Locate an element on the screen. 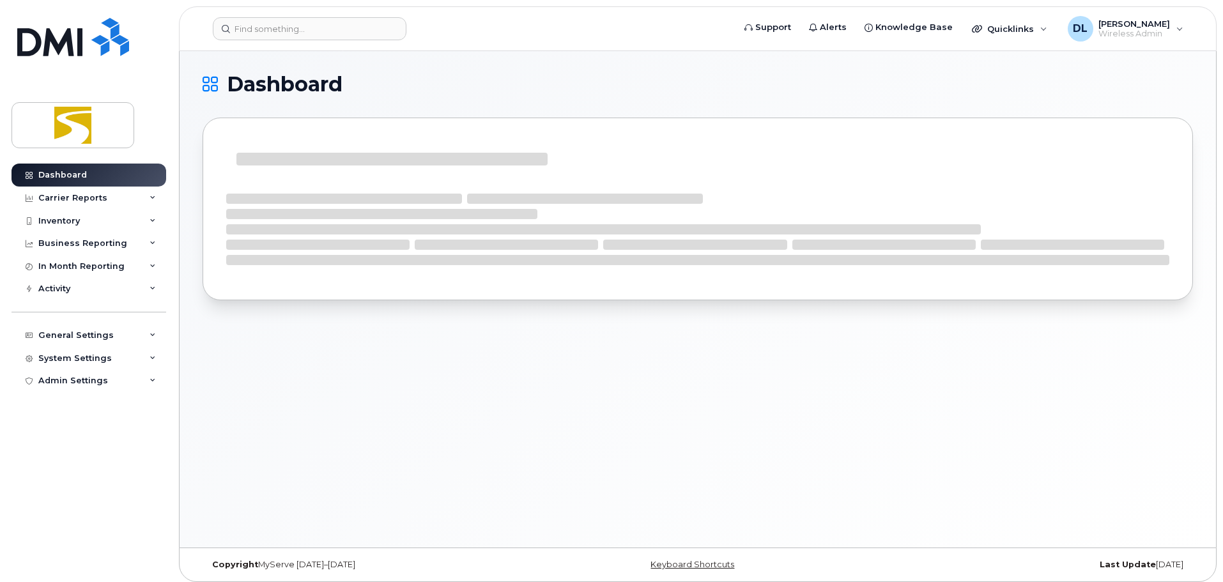 The image size is (1223, 582). span: Dashboard is located at coordinates (284, 84).